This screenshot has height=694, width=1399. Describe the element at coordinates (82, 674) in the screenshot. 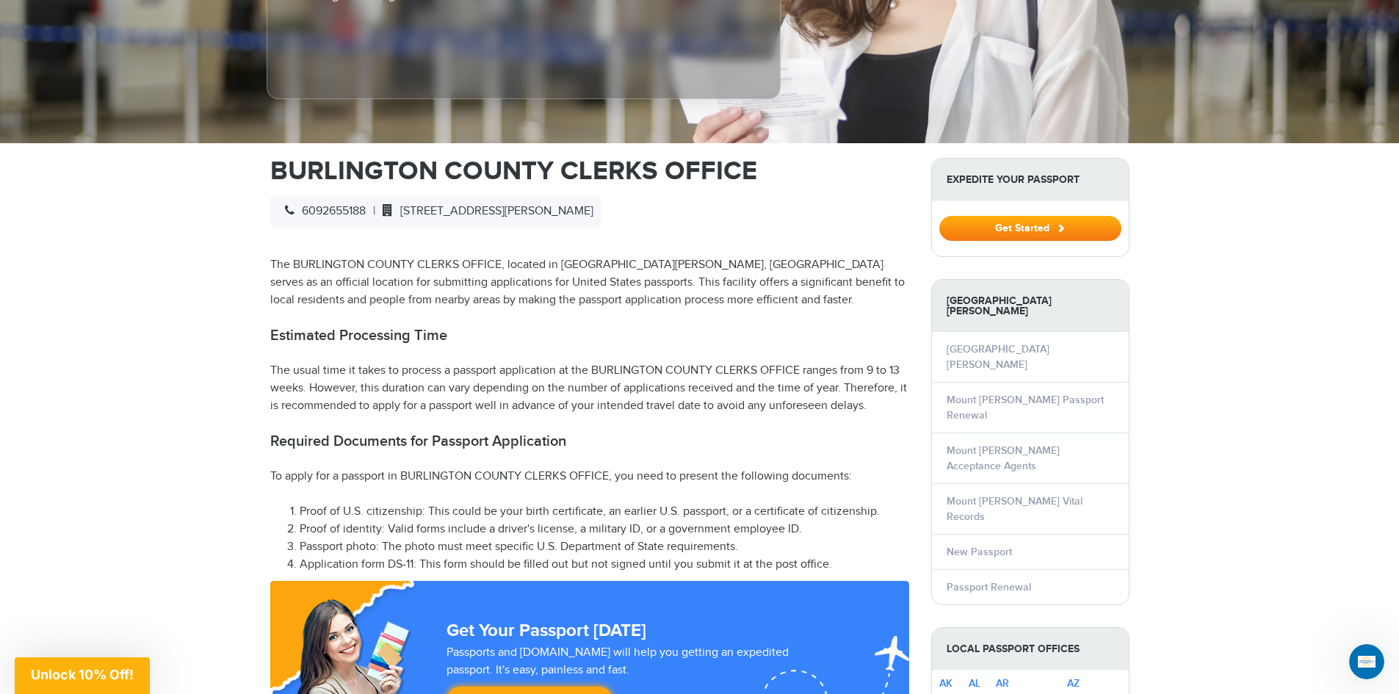

I see `span: Unlock 10% Off!` at that location.